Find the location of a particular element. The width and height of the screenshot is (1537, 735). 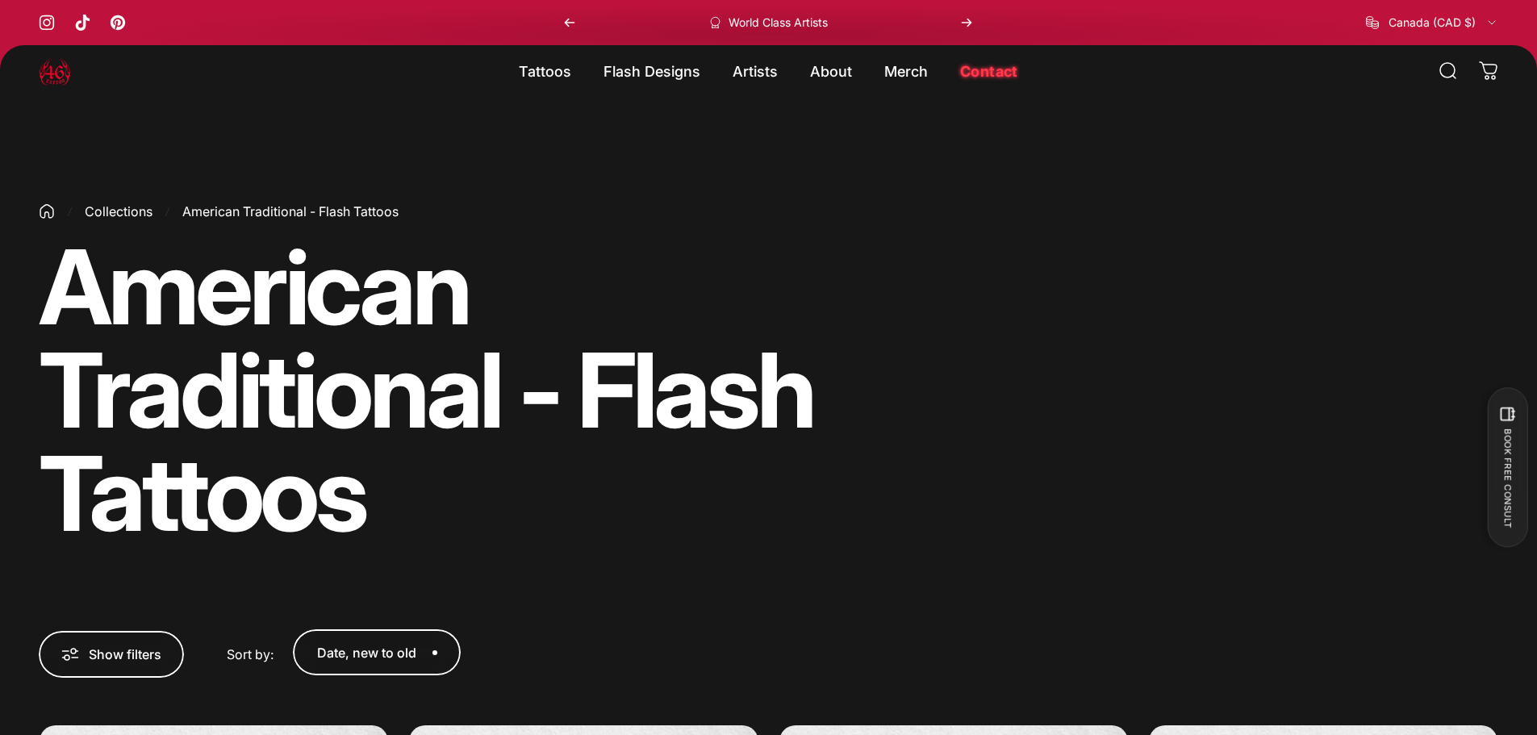

summary: Artists is located at coordinates (755, 71).